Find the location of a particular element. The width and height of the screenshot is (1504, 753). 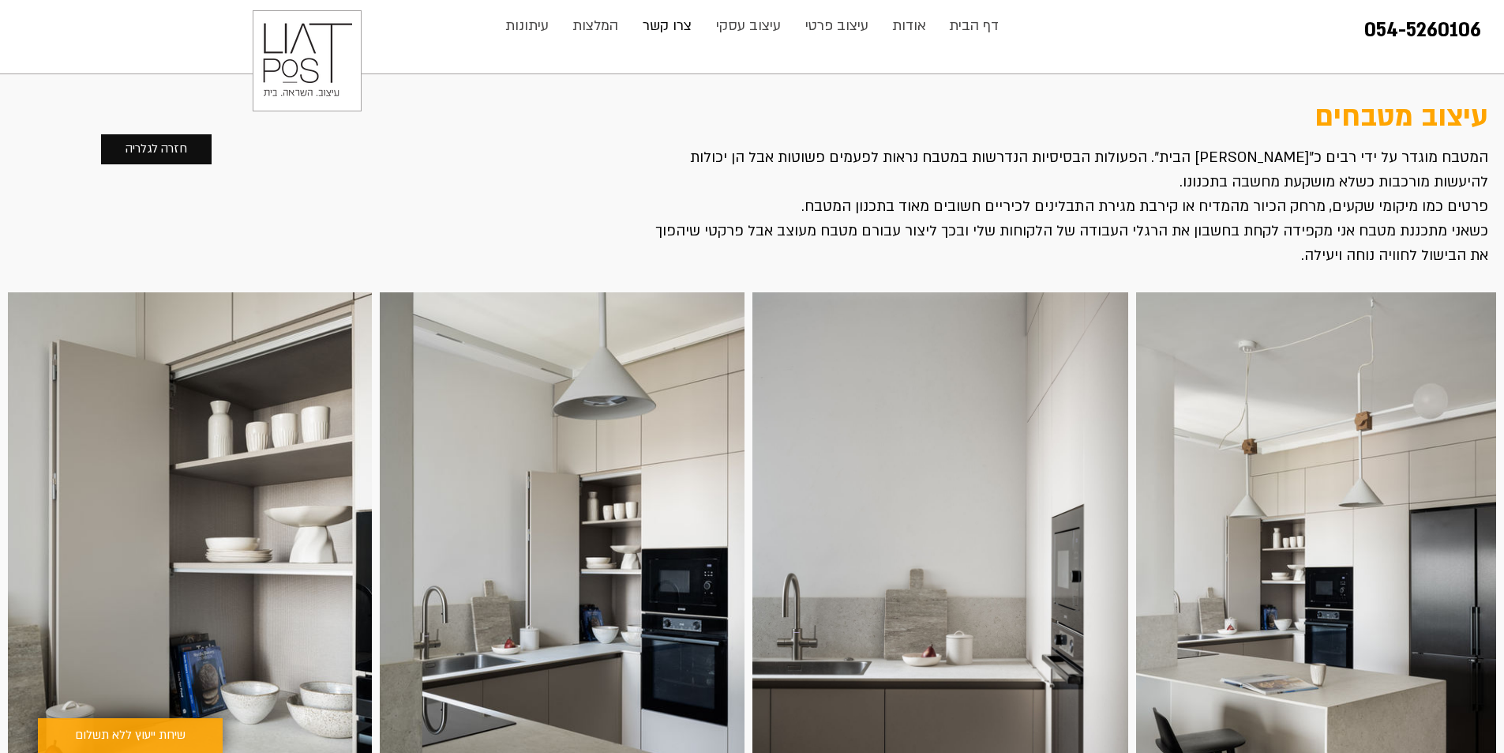

p: עיצוב עסקי is located at coordinates (749, 26).